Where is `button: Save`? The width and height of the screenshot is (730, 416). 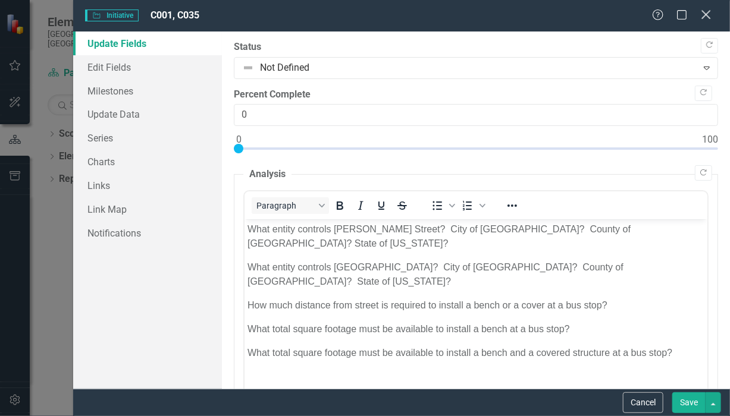
button: Save is located at coordinates (689, 403).